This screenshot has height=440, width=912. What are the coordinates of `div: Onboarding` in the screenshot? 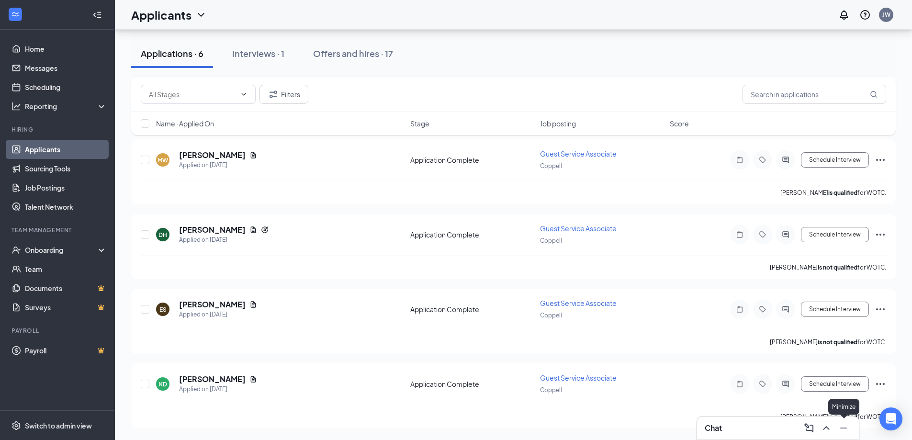 It's located at (62, 250).